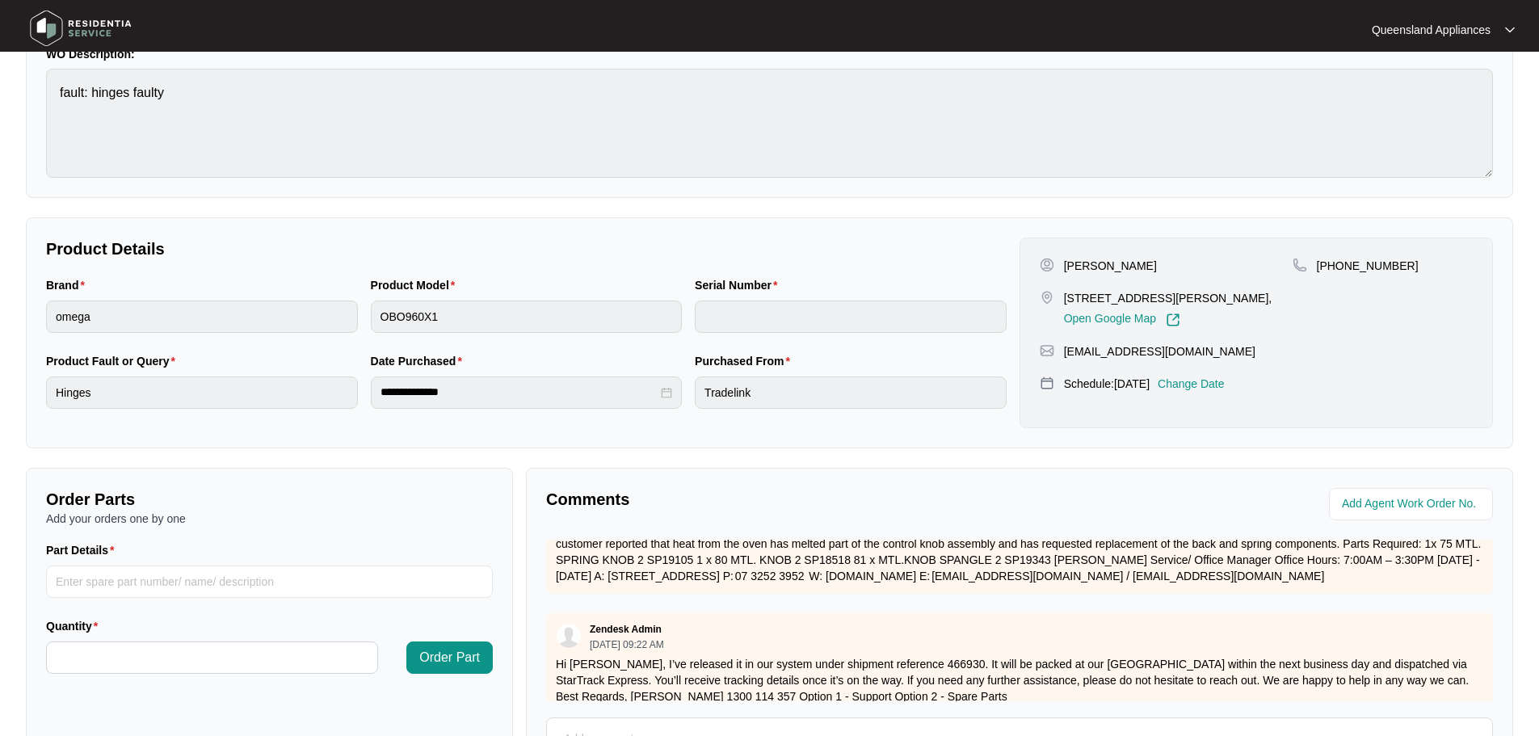 This screenshot has height=736, width=1539. Describe the element at coordinates (1191, 384) in the screenshot. I see `p: Change Date` at that location.